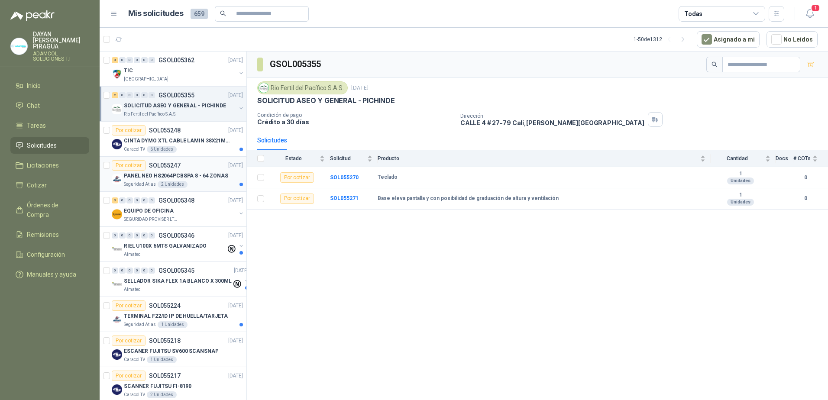 This screenshot has height=400, width=828. I want to click on th: Cantidad, so click(743, 158).